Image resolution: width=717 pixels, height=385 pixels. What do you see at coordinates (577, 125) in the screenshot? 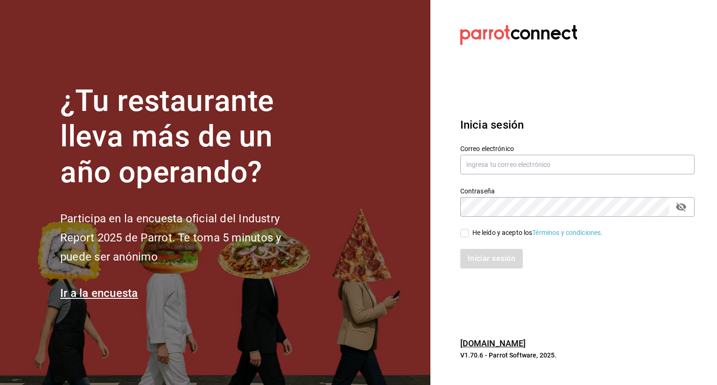
I see `h3: Inicia sesión` at bounding box center [577, 125].